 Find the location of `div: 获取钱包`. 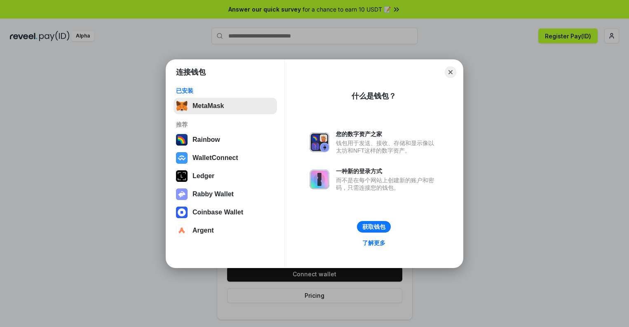

div: 获取钱包 is located at coordinates (374, 227).